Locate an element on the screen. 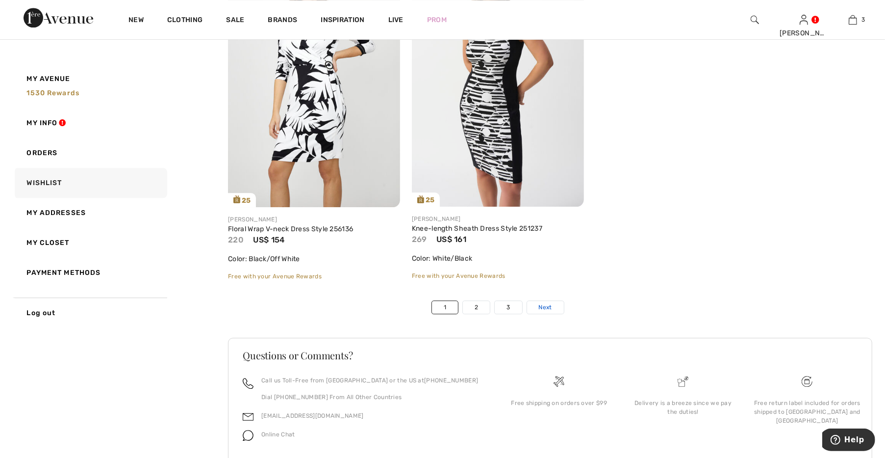  img: My Bag is located at coordinates (853, 20).